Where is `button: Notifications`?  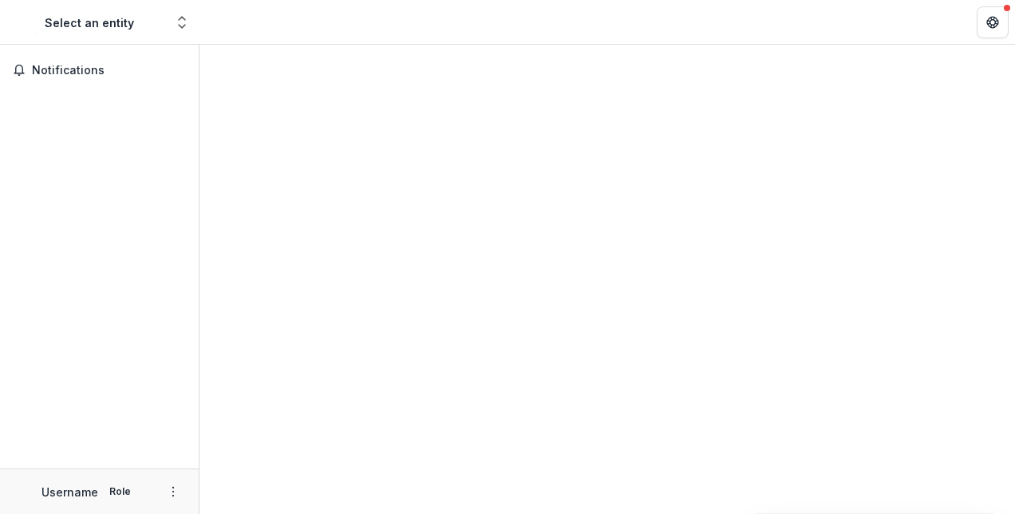 button: Notifications is located at coordinates (99, 70).